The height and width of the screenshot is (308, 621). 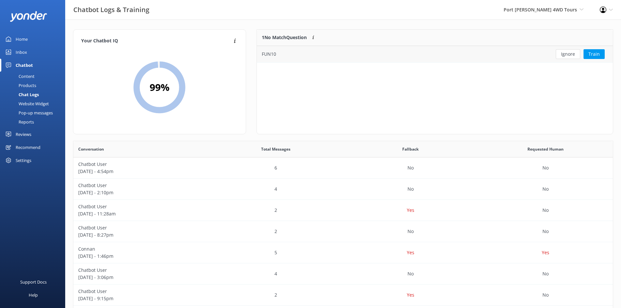 I want to click on p: 1 No Match Question, so click(x=284, y=37).